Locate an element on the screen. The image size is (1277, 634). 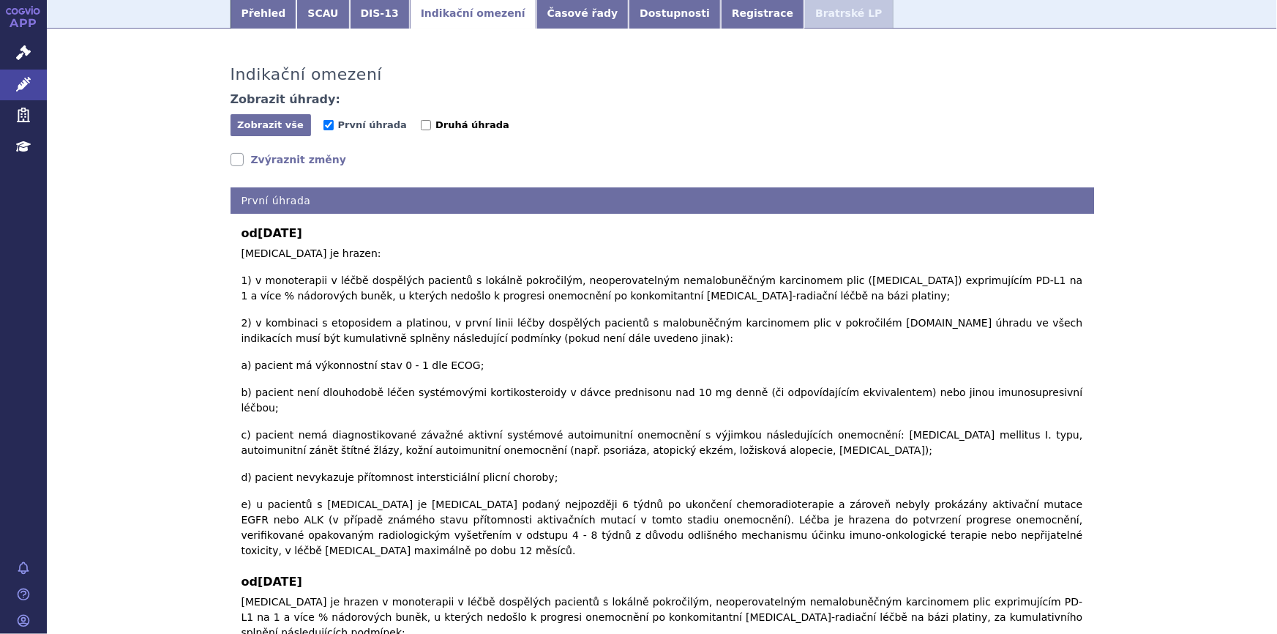
button: Zobrazit vše is located at coordinates (271, 125).